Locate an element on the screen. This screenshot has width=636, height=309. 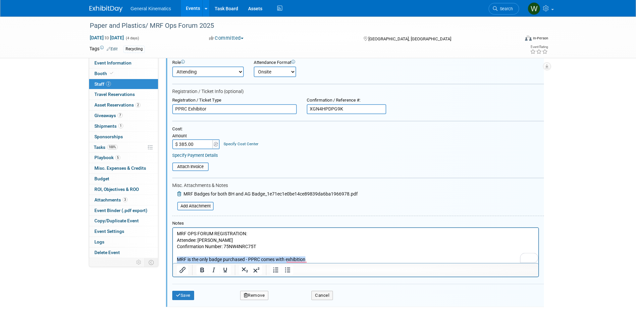
span: Tasks is located at coordinates (106, 147).